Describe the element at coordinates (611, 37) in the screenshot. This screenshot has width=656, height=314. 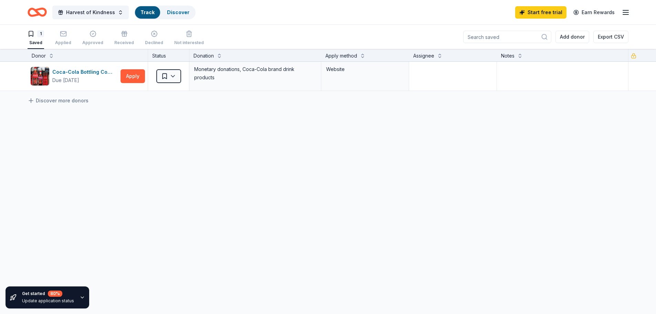
I see `button: Export CSV` at that location.